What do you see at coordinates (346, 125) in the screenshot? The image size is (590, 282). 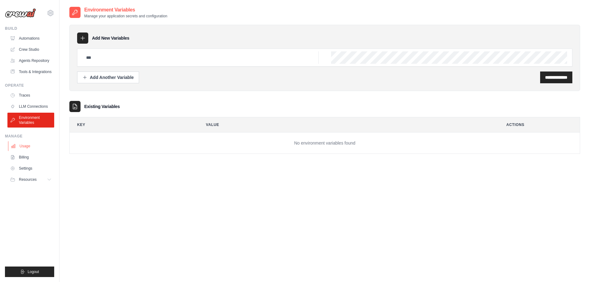 I see `th: Value` at bounding box center [346, 125].